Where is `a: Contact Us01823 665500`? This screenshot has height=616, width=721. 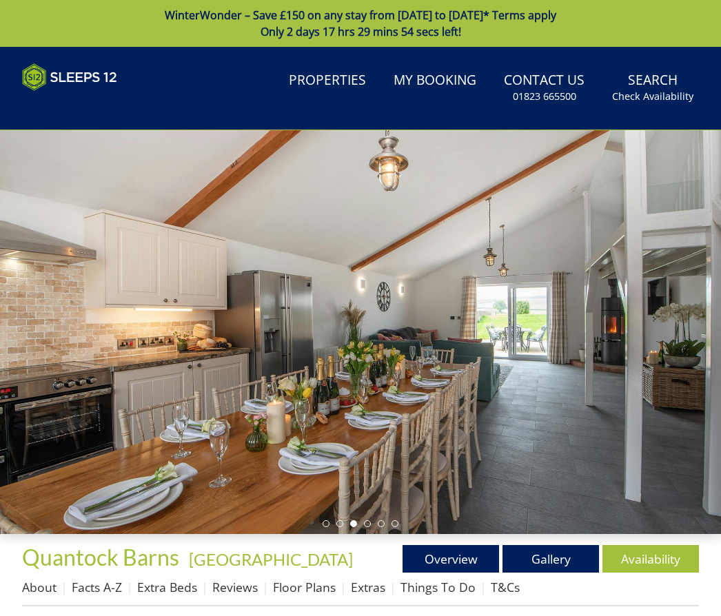
a: Contact Us01823 665500 is located at coordinates (544, 88).